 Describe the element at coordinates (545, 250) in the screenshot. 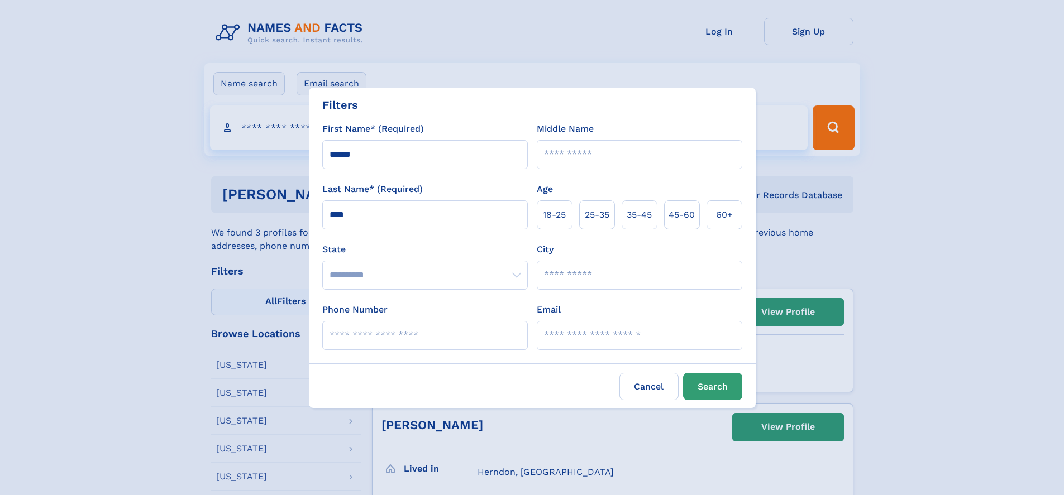

I see `label: City` at that location.